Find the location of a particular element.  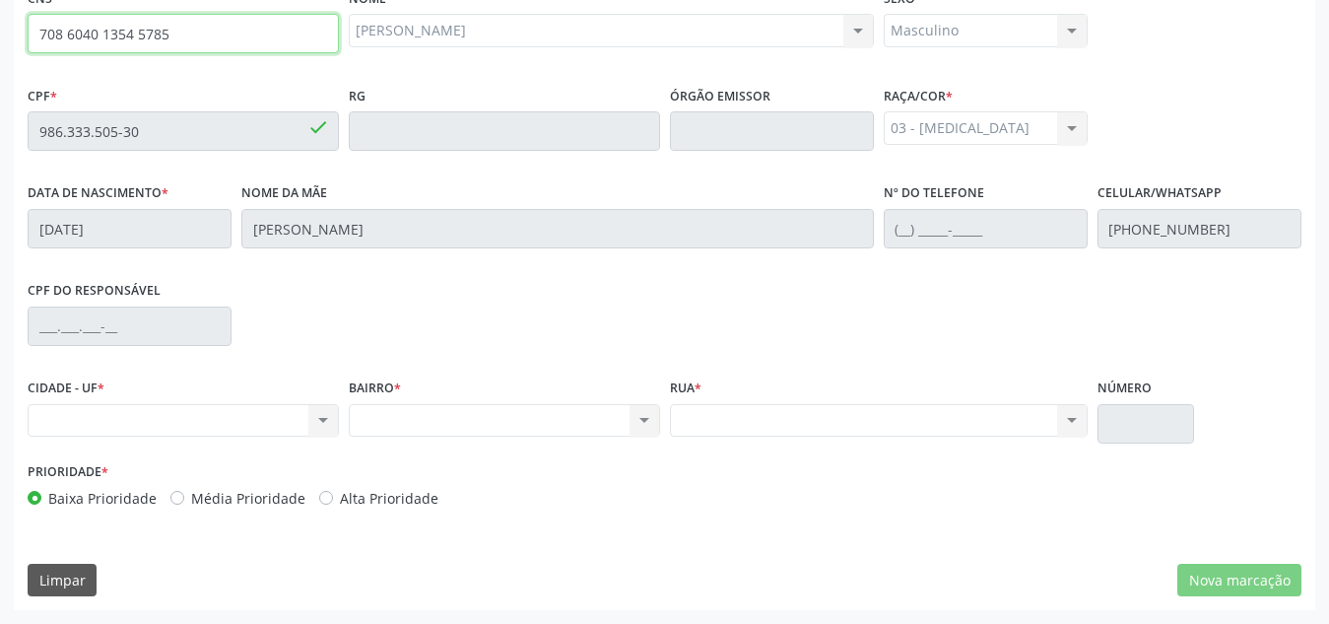

label: Celular/WhatsApp is located at coordinates (1159, 193).